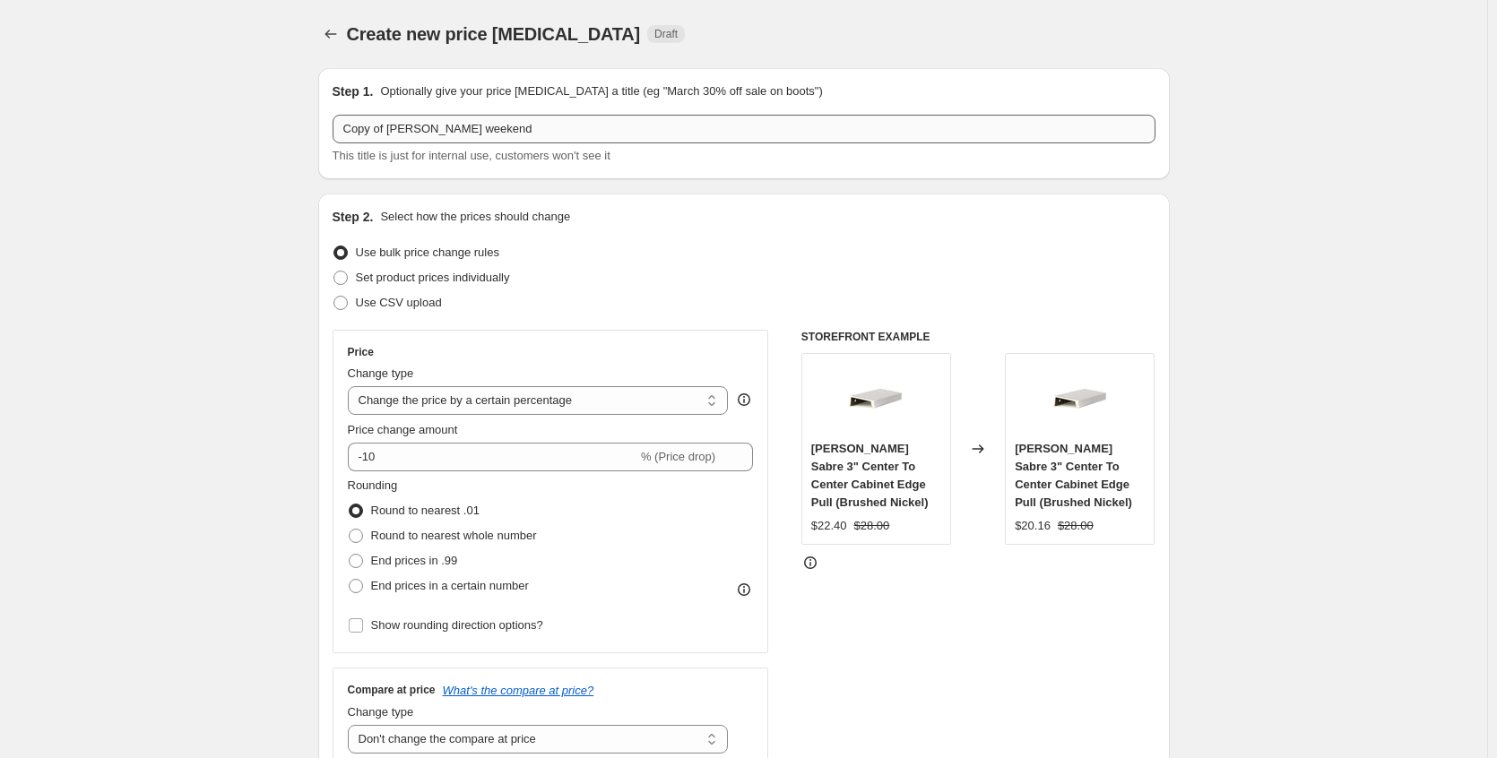 The height and width of the screenshot is (758, 1497). What do you see at coordinates (427, 252) in the screenshot?
I see `span: Use bulk price change rules` at bounding box center [427, 252].